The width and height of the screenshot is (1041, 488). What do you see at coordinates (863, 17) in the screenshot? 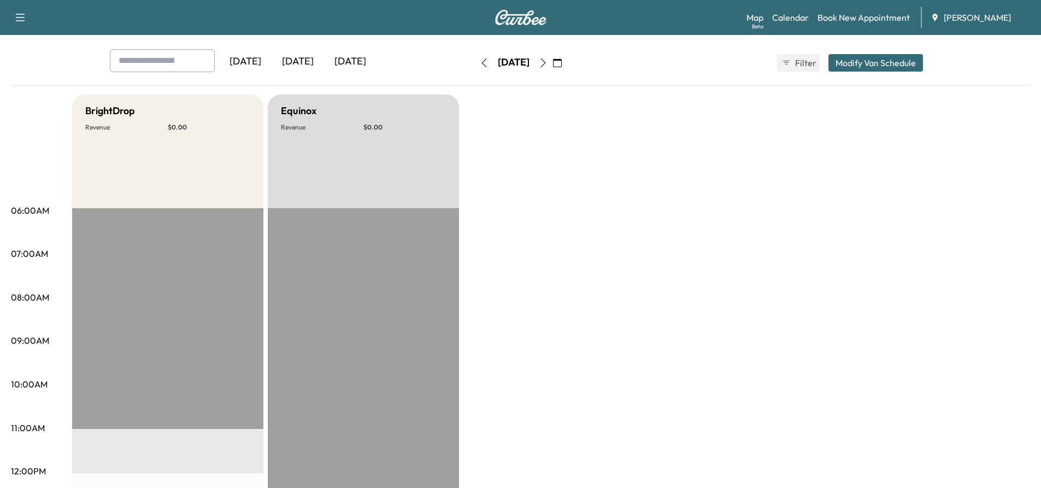
I see `a: Book New Appointment` at bounding box center [863, 17].